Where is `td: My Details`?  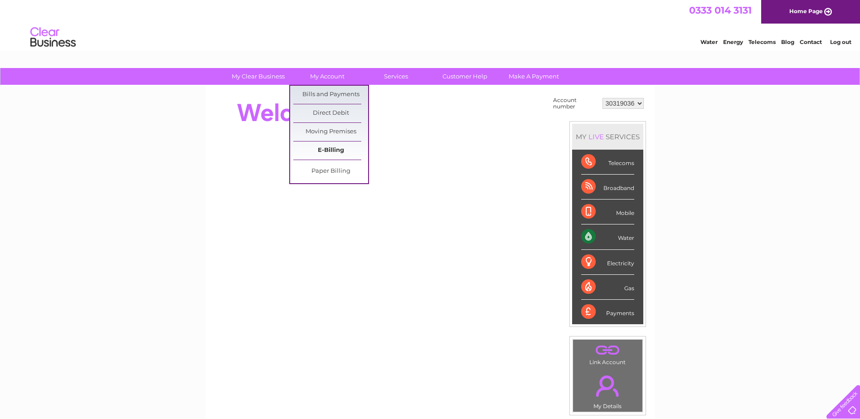 td: My Details is located at coordinates (608, 390).